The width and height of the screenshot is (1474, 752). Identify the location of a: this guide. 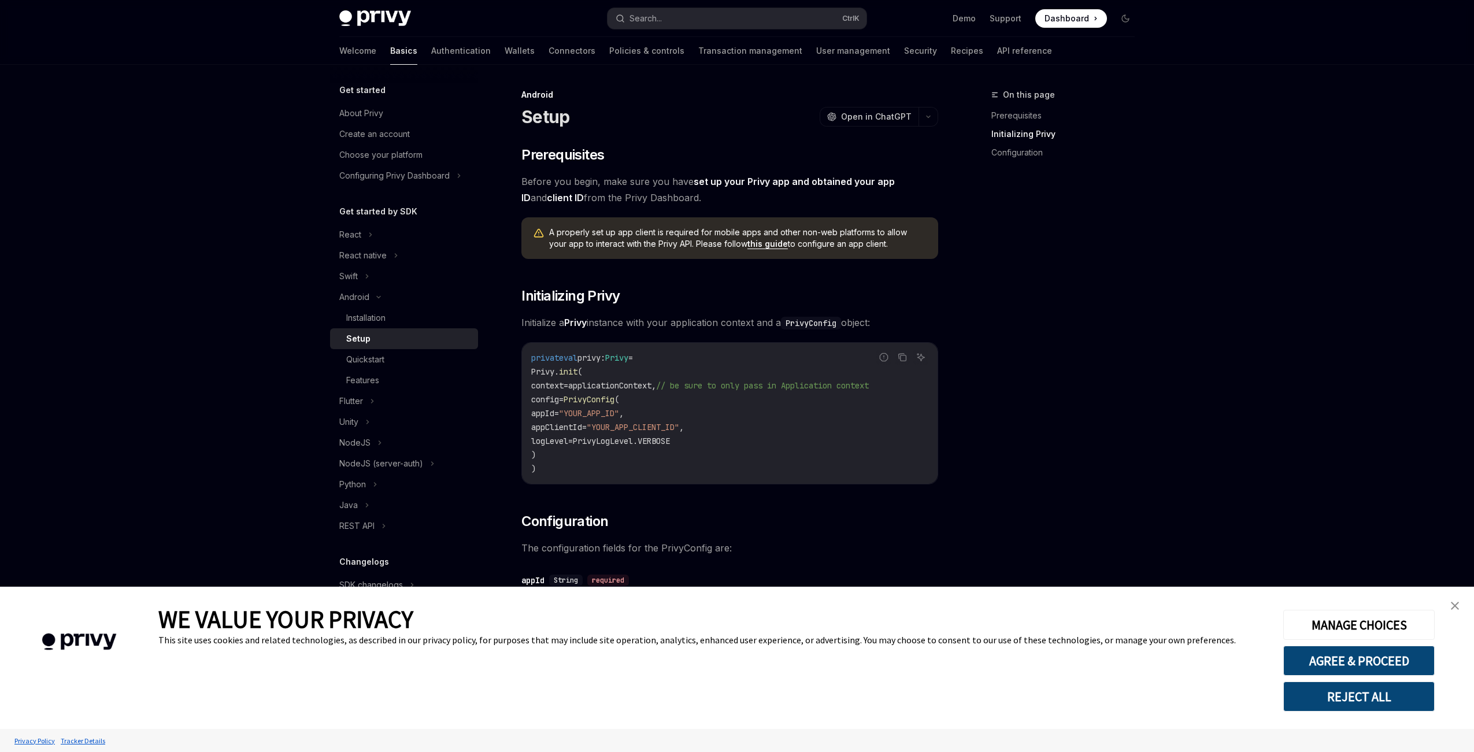
(768, 244).